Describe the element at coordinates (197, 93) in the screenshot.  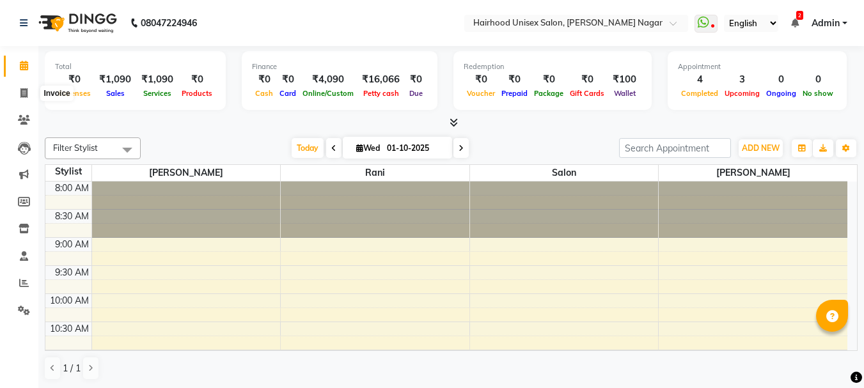
I see `span: Products` at that location.